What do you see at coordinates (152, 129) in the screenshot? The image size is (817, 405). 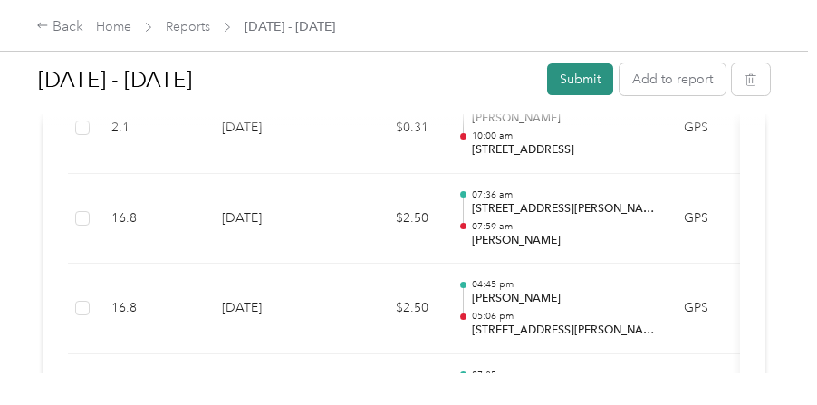 I see `td: 2.1` at bounding box center [152, 129].